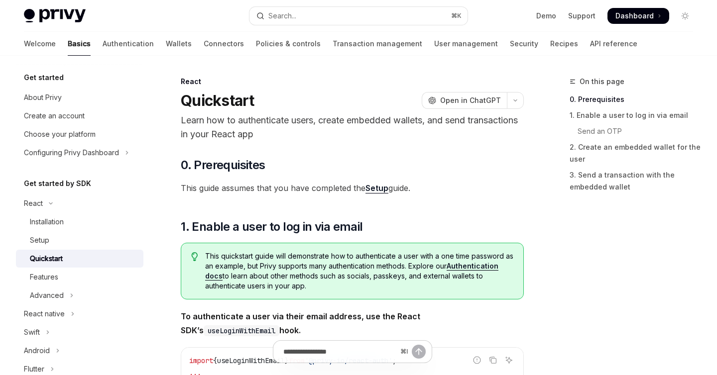 This screenshot has height=375, width=717. Describe the element at coordinates (464, 101) in the screenshot. I see `button: Open in ChatGPT` at that location.